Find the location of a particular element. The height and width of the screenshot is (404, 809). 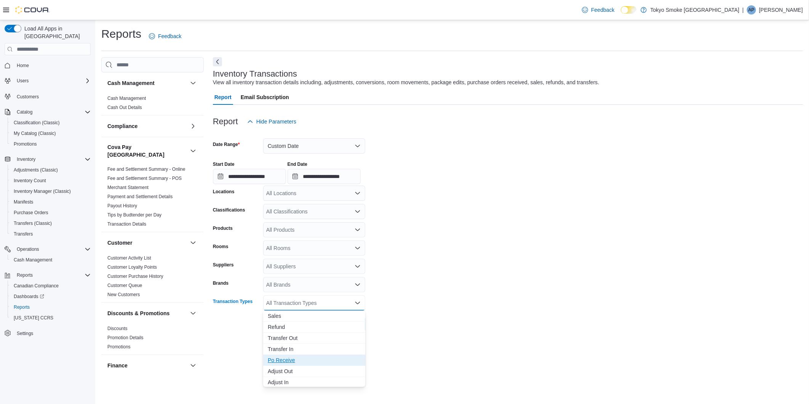

span: Customer Queue is located at coordinates (125, 285).